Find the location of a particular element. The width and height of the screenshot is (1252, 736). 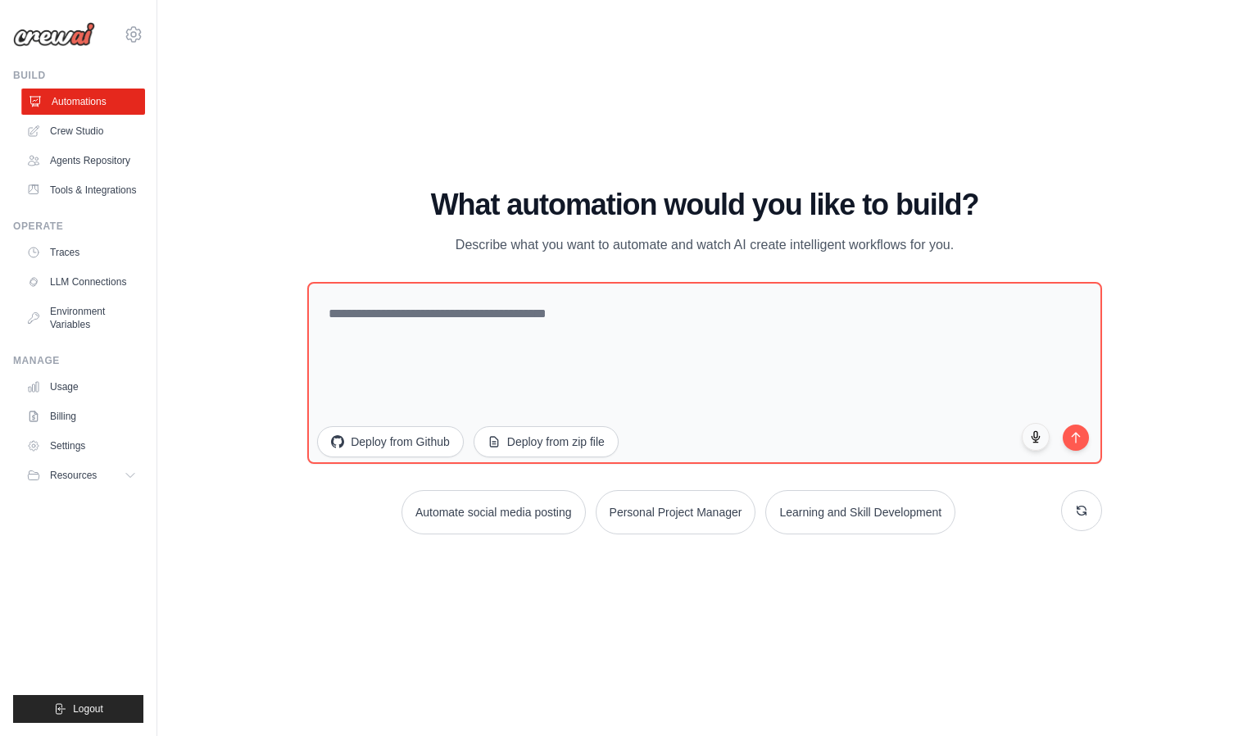

a: Usage is located at coordinates (81, 387).